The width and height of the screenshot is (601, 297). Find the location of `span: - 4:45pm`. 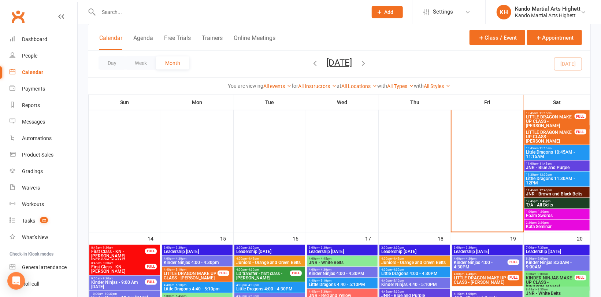

span: - 4:45pm is located at coordinates (253, 258).